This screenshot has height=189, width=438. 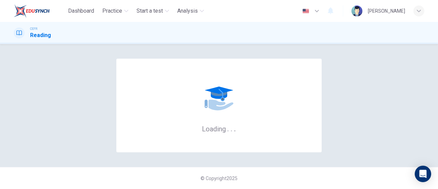 What do you see at coordinates (357, 11) in the screenshot?
I see `img: Profile picture` at bounding box center [357, 11].